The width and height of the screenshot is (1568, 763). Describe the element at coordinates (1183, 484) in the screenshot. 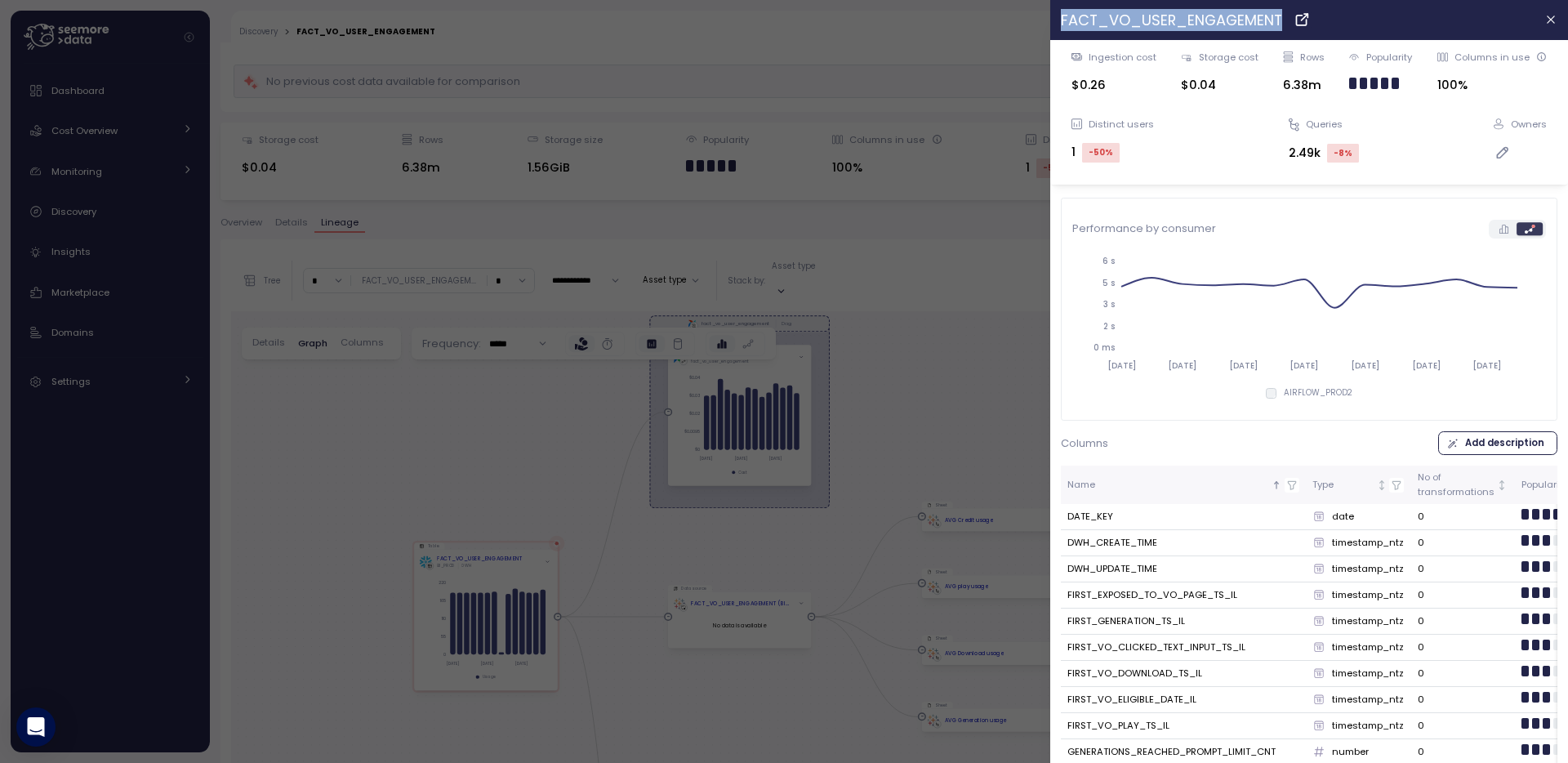

I see `th: NameSorted ascending` at that location.